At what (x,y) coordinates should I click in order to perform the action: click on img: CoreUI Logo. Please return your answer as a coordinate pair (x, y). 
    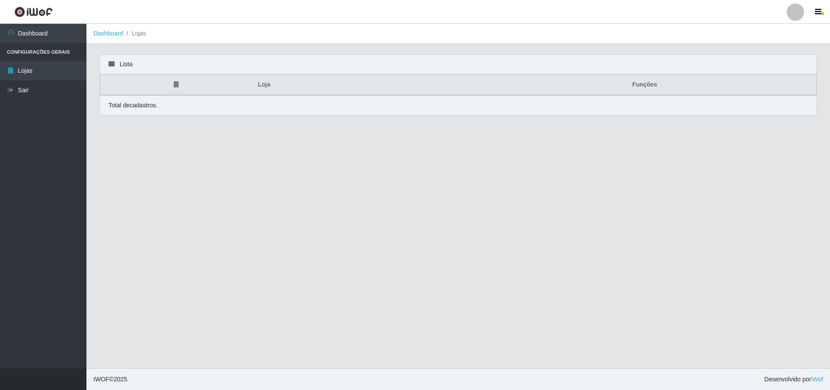
    Looking at the image, I should click on (33, 12).